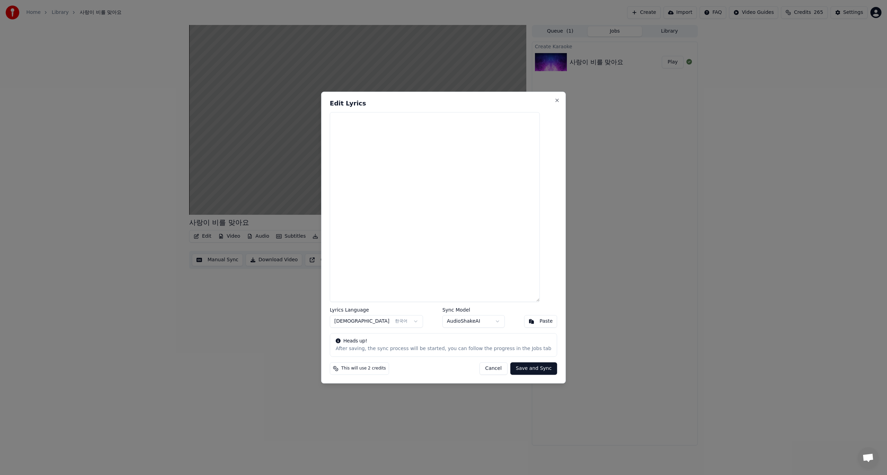 The width and height of the screenshot is (887, 475). I want to click on button: Save and Sync, so click(534, 368).